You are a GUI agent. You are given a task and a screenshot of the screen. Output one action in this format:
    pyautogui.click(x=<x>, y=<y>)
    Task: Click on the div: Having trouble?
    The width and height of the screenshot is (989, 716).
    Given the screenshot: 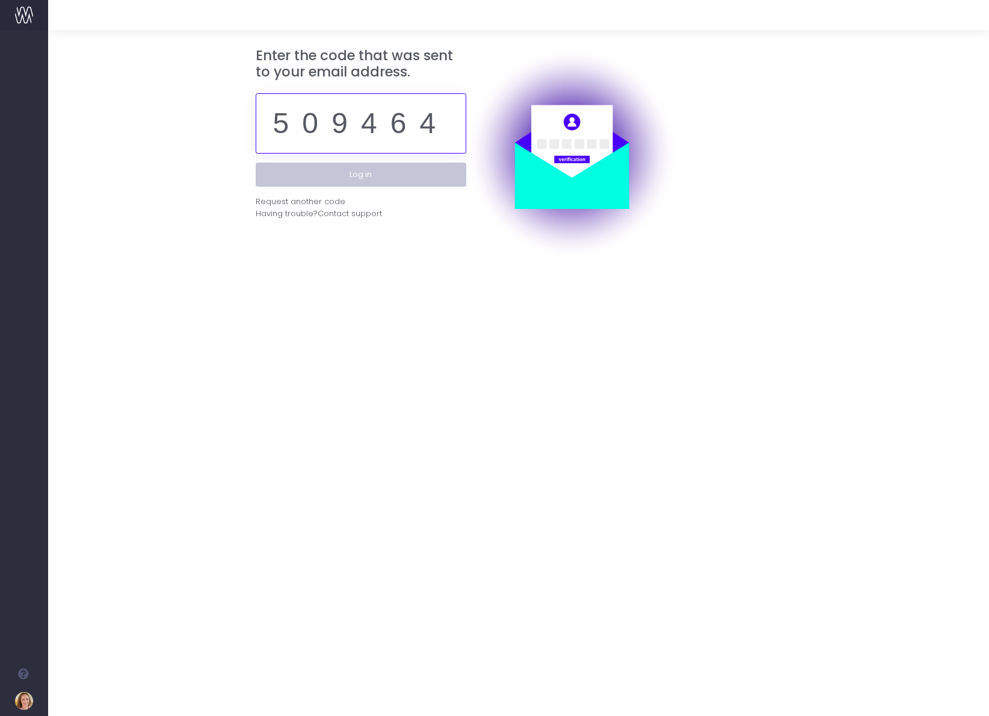 What is the action you would take?
    pyautogui.click(x=361, y=214)
    